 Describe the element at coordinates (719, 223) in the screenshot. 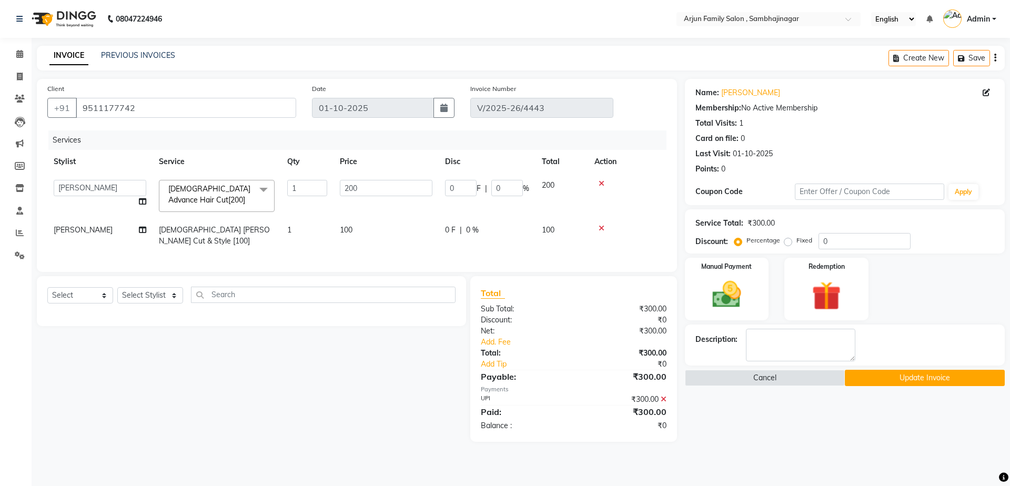

I see `div: Service Total:` at that location.